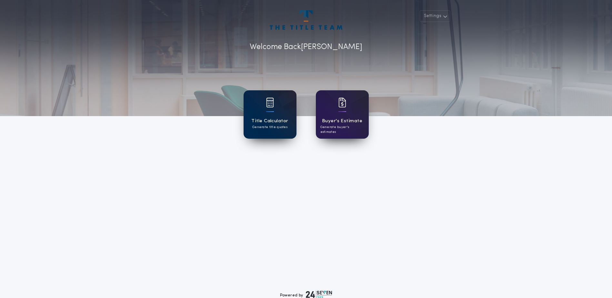 The height and width of the screenshot is (298, 612). What do you see at coordinates (342, 121) in the screenshot?
I see `h1: Buyer's Estimate` at bounding box center [342, 121].